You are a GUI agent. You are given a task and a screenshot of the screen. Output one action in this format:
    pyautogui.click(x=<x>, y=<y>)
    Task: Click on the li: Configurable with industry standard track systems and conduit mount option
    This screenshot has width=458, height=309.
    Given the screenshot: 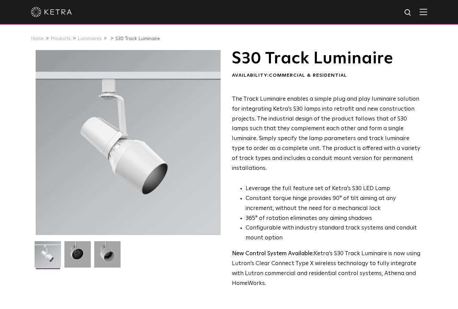 What is the action you would take?
    pyautogui.click(x=333, y=233)
    